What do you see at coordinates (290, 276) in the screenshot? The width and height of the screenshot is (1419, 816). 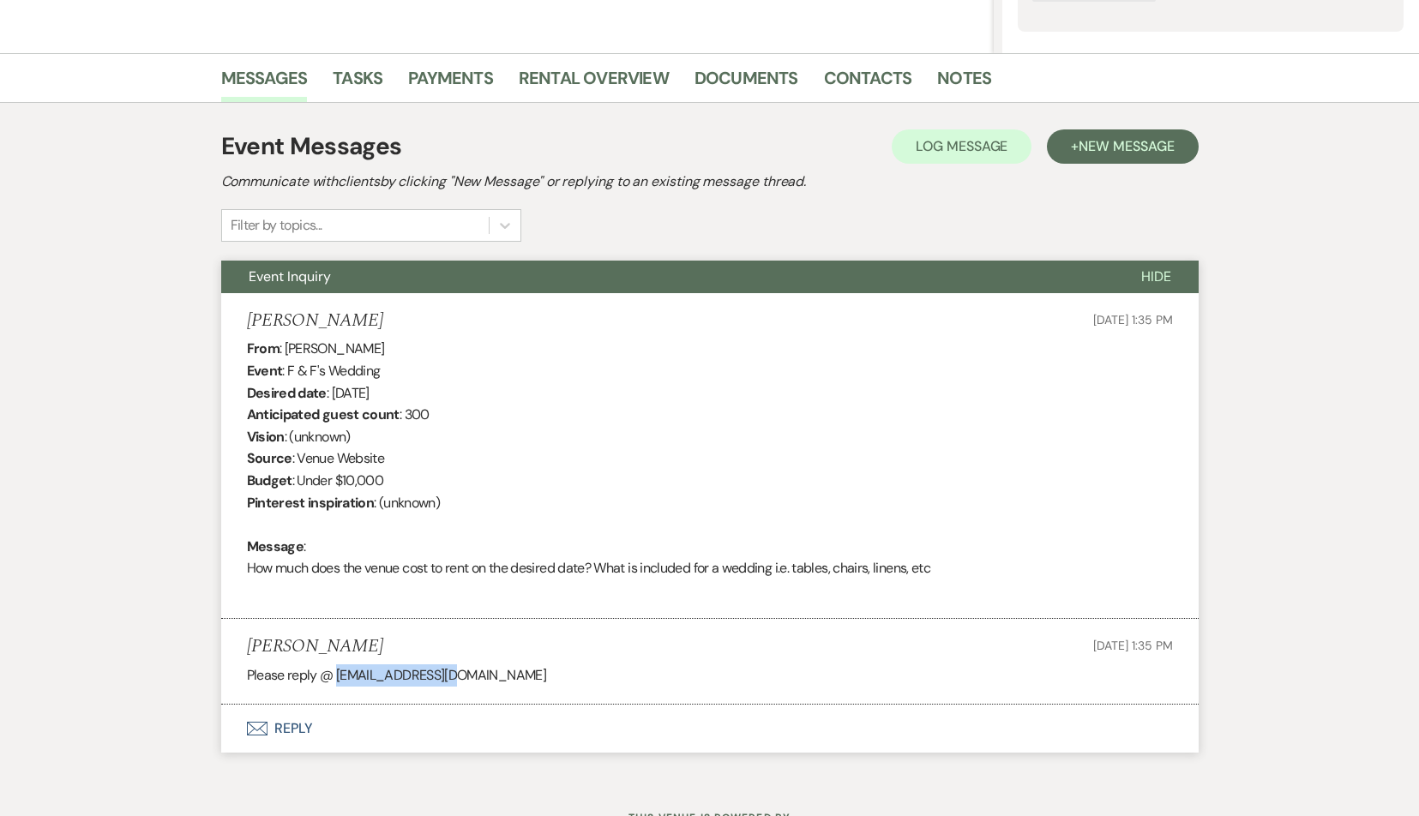 I see `span: Event Inquiry` at bounding box center [290, 276].